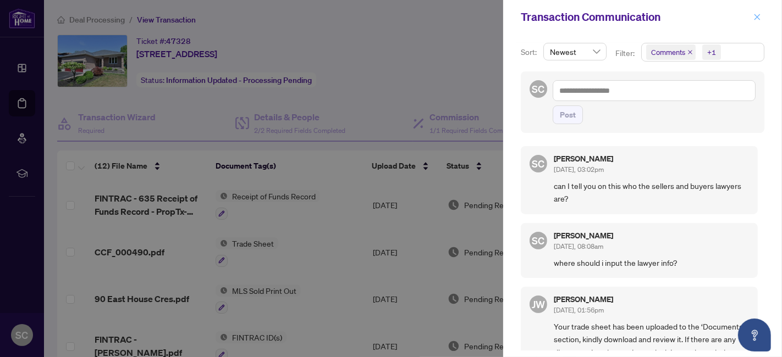 Image resolution: width=782 pixels, height=357 pixels. I want to click on span: can I tell you on this who the sellers and buyers lawyers are?, so click(651, 192).